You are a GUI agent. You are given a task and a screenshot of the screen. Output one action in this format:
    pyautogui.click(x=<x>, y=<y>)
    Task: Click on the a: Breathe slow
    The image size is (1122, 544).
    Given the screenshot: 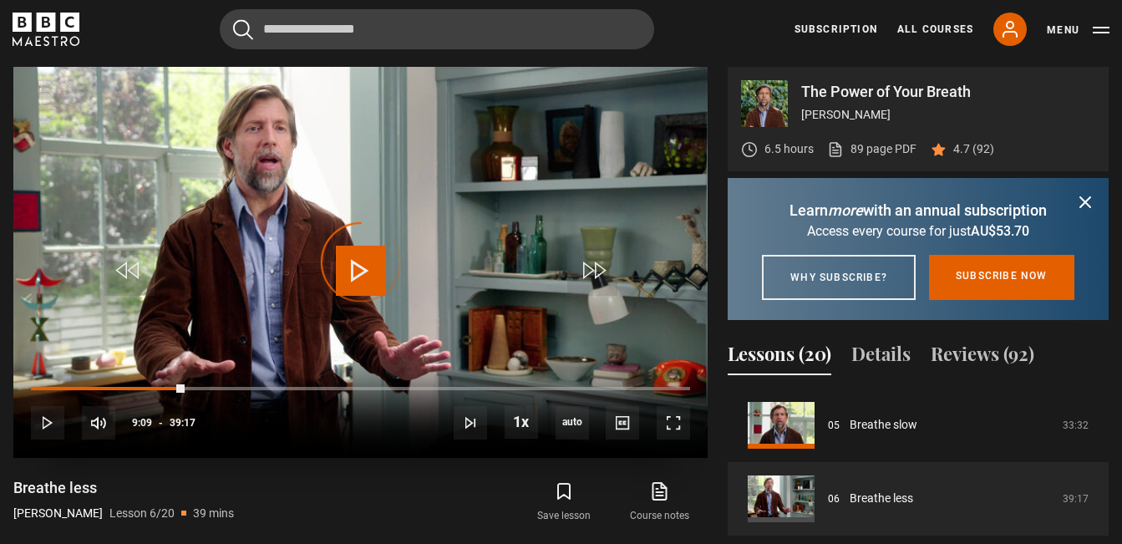 What is the action you would take?
    pyautogui.click(x=883, y=424)
    